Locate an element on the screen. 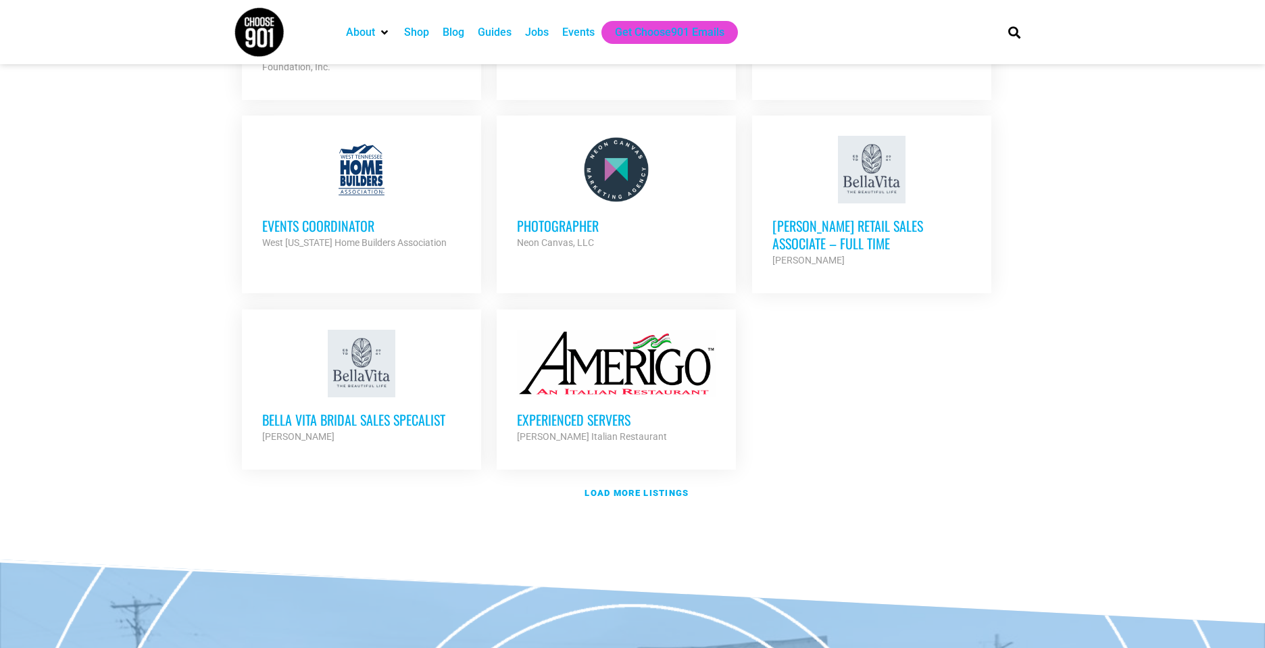 The image size is (1265, 648). a: Photographer Neon Canvas, LLC is located at coordinates (616, 193).